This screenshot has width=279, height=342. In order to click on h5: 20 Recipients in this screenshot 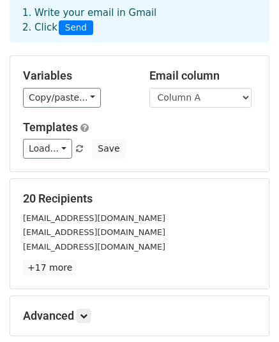, I will do `click(139, 199)`.